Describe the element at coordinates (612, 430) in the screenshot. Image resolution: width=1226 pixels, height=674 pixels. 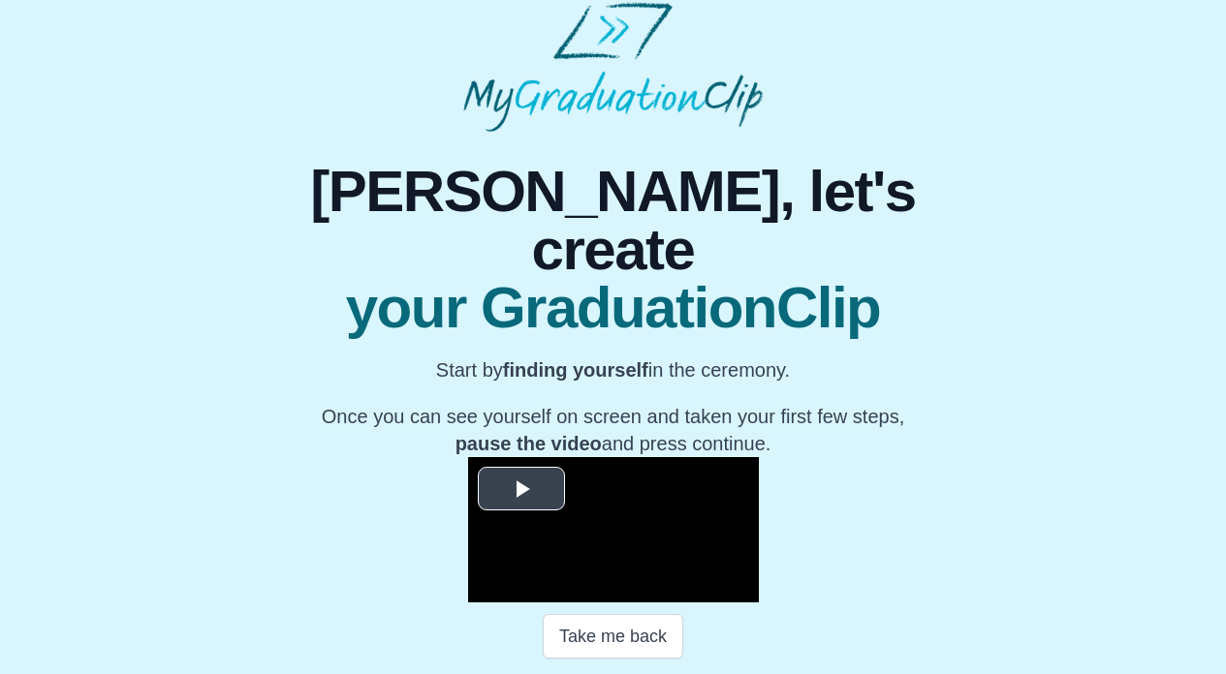
I see `p: Once you can see yourself on screen and taken your first few steps, and press continue.` at that location.